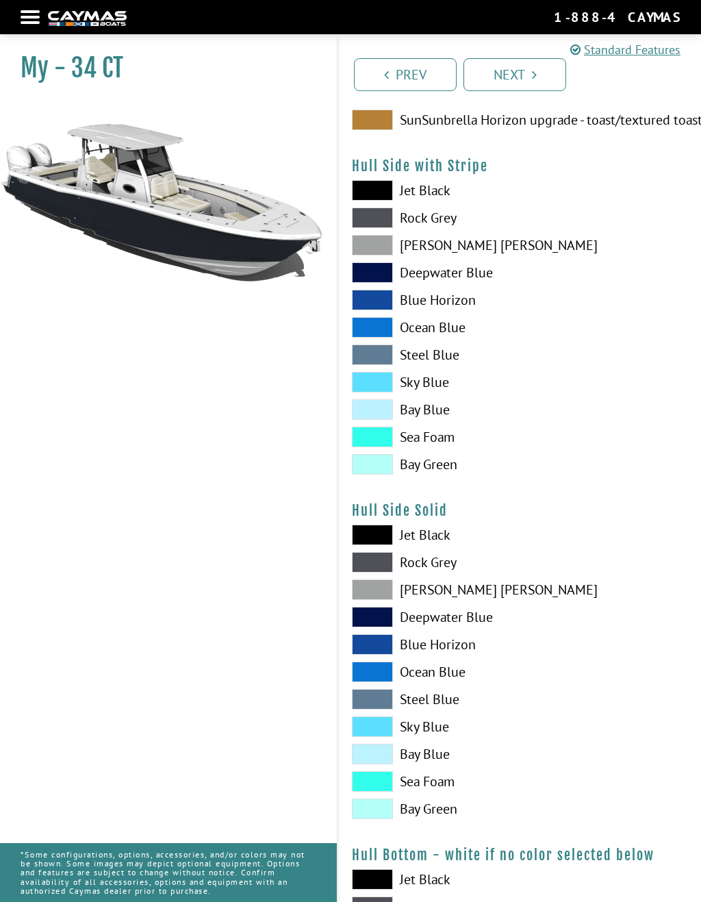 The height and width of the screenshot is (902, 701). What do you see at coordinates (429, 120) in the screenshot?
I see `label: SunSunbrella Horizon upgrade - toast/textured toast accent` at bounding box center [429, 120].